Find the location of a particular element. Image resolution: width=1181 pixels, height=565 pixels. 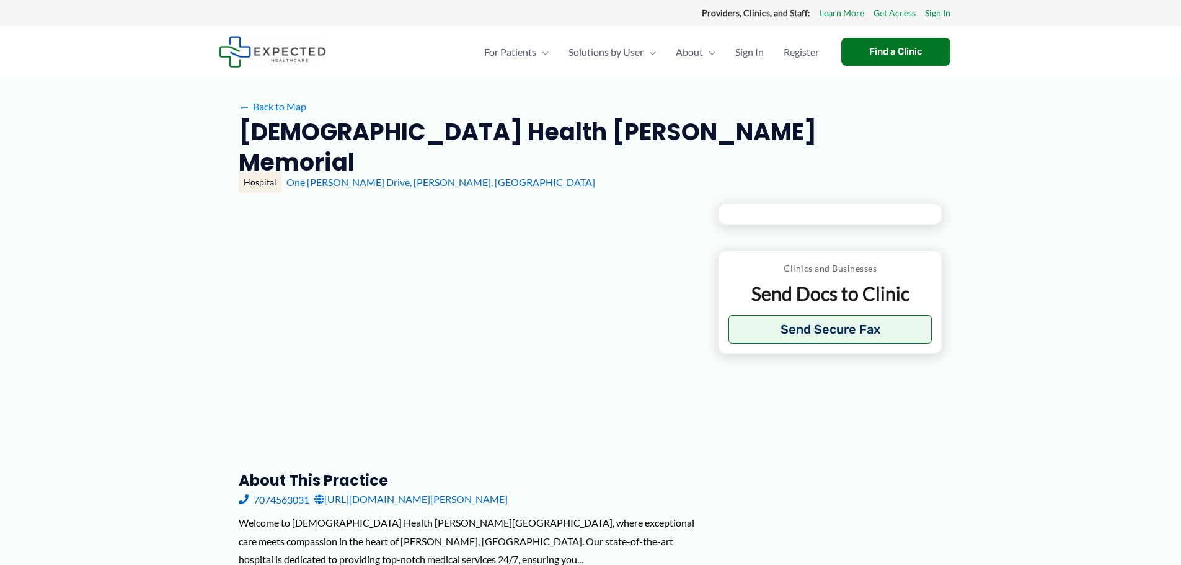

a: Register is located at coordinates (801, 52).